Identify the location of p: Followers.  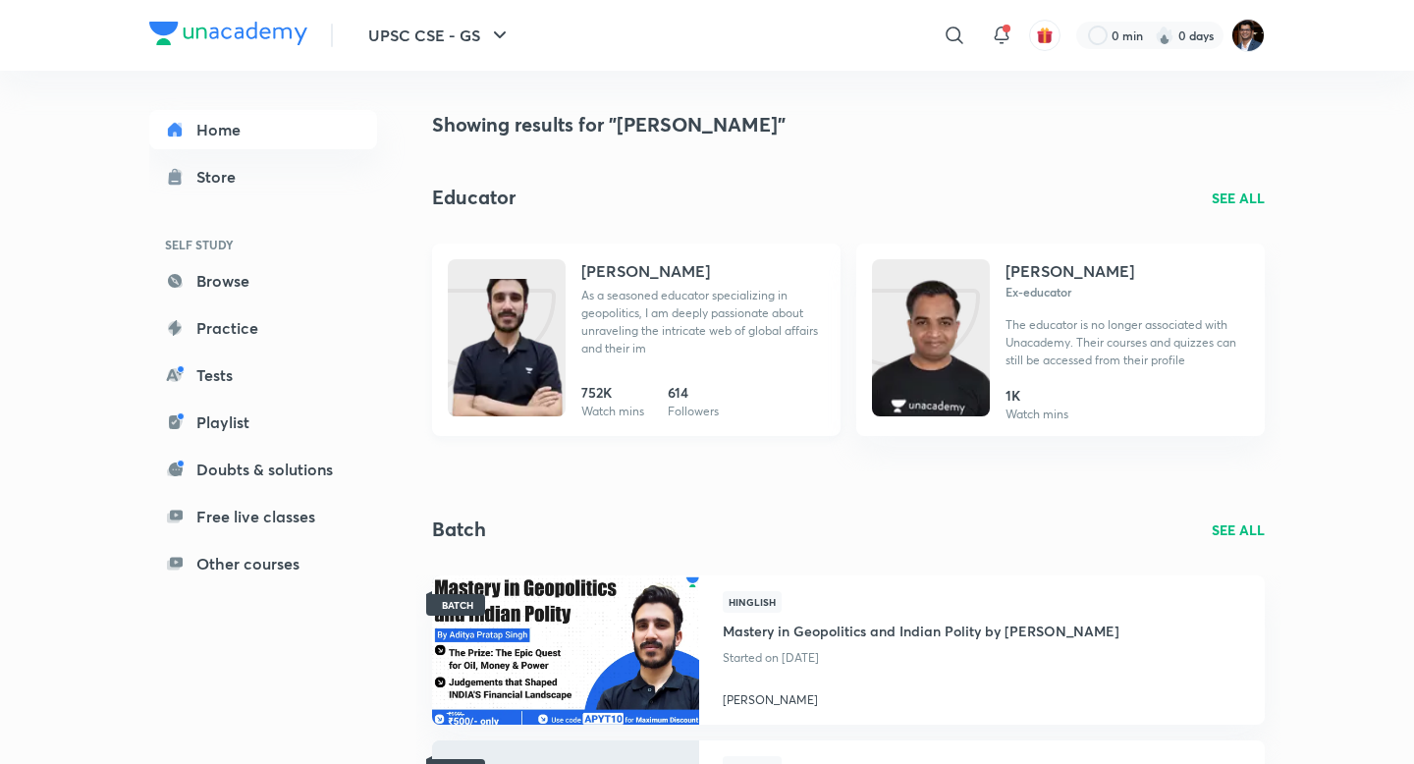
(693, 412).